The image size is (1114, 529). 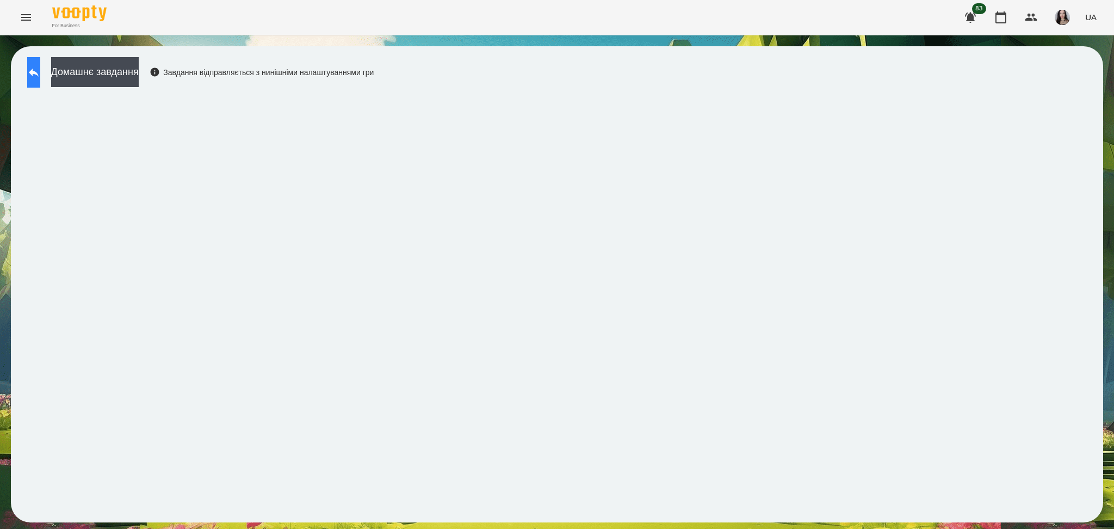 What do you see at coordinates (262, 72) in the screenshot?
I see `div: Завдання відправляється з нинішніми налаштуваннями гри` at bounding box center [262, 72].